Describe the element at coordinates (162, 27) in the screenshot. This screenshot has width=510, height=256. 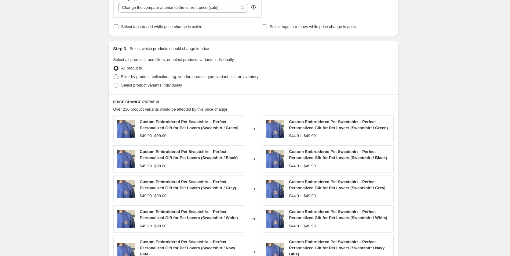
I see `span: Select tags to add while price change is active` at that location.